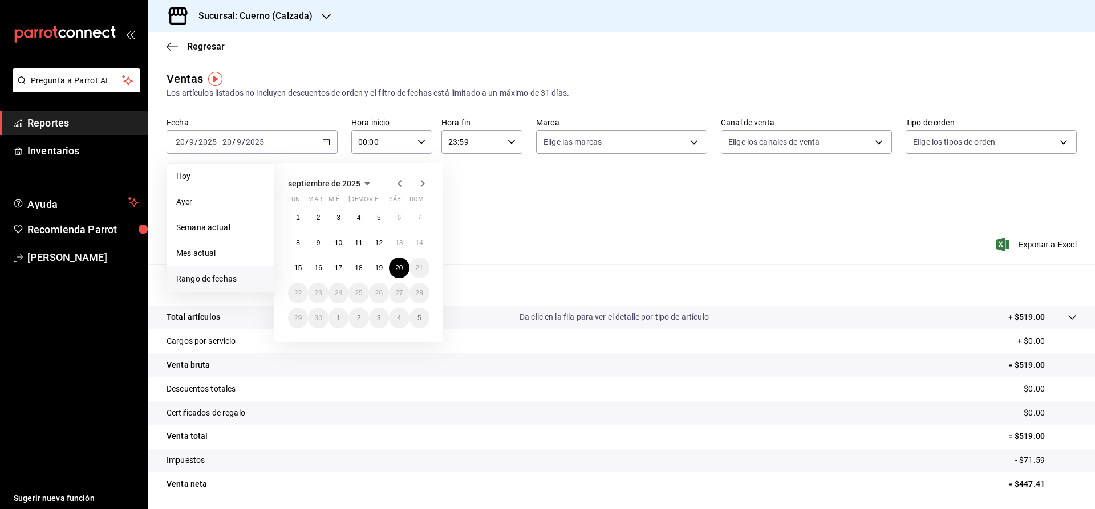 This screenshot has width=1095, height=509. I want to click on p: Venta bruta, so click(188, 365).